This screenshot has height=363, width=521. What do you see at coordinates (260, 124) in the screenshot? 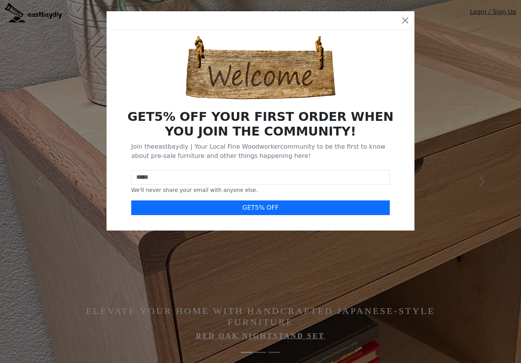
I see `b: GET 5 % OFF YOUR FIRST ORDER WHEN YOU JOIN THE COMMUNITY!` at bounding box center [260, 124].